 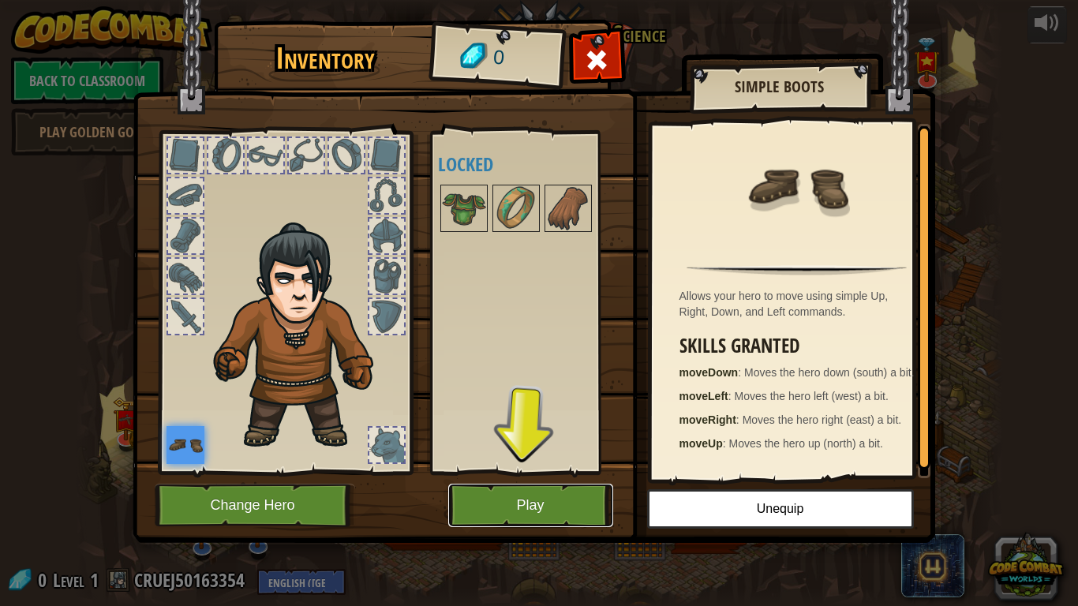 I want to click on div: Allows your hero to move using simple Up, Right, Down, and Left commands., so click(x=801, y=304).